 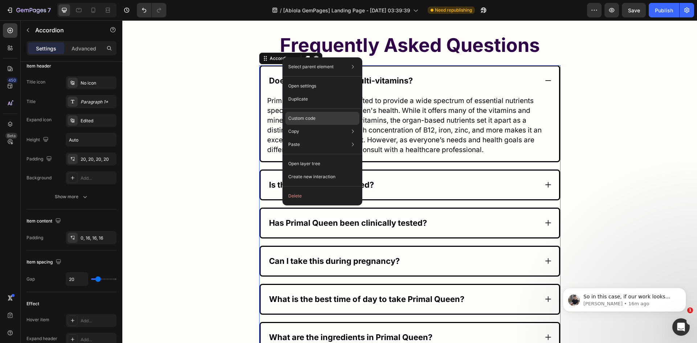 I want to click on div: Item header, so click(x=39, y=66).